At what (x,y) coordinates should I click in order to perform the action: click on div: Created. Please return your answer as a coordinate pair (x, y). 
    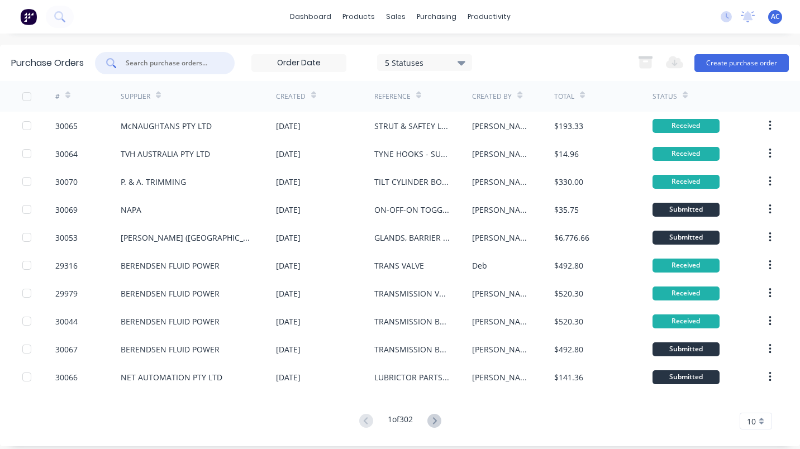
    Looking at the image, I should click on (291, 97).